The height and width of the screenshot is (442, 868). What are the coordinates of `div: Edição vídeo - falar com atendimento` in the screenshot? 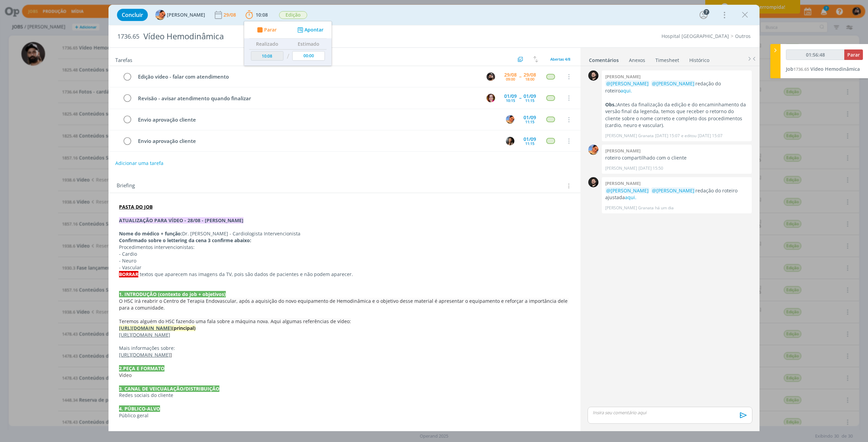 It's located at (307, 77).